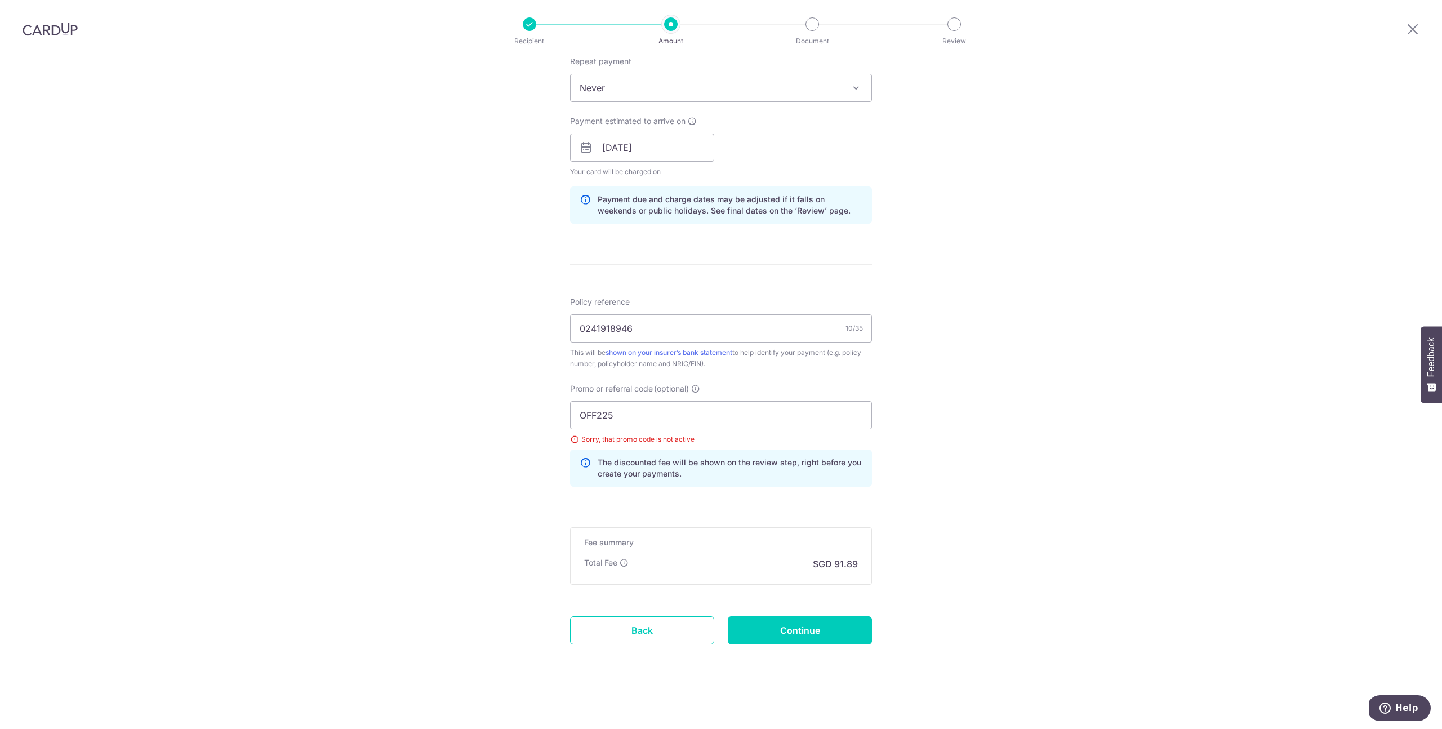  Describe the element at coordinates (37, 13) in the screenshot. I see `span: Help` at that location.